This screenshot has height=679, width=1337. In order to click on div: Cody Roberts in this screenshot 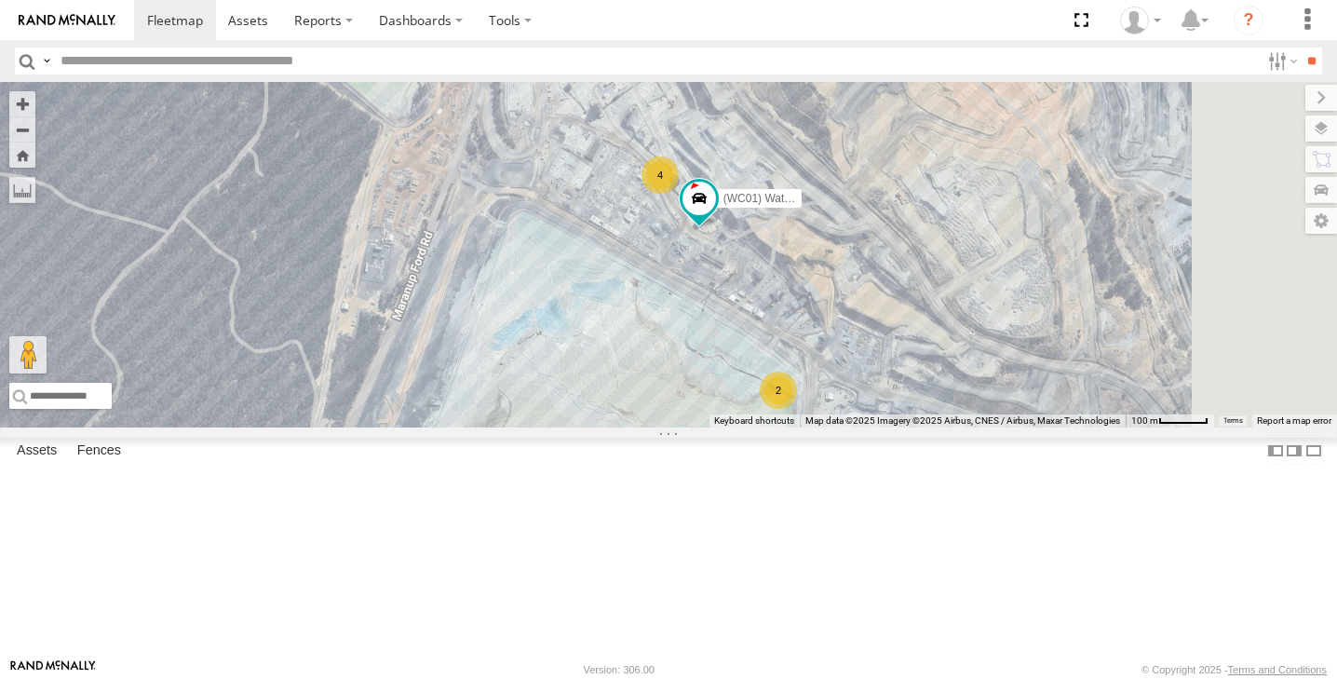, I will do `click(1141, 20)`.